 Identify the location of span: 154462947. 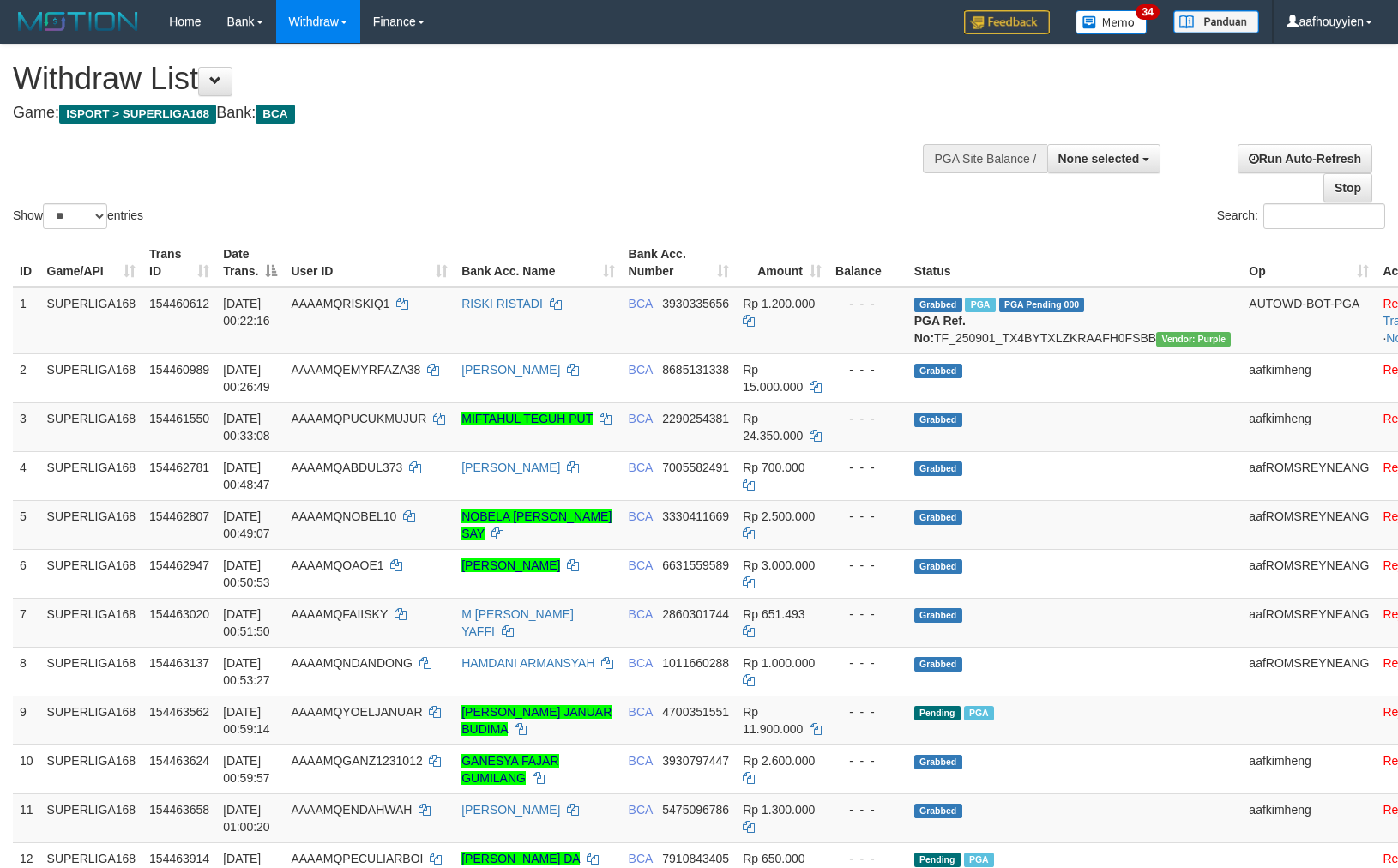
(179, 565).